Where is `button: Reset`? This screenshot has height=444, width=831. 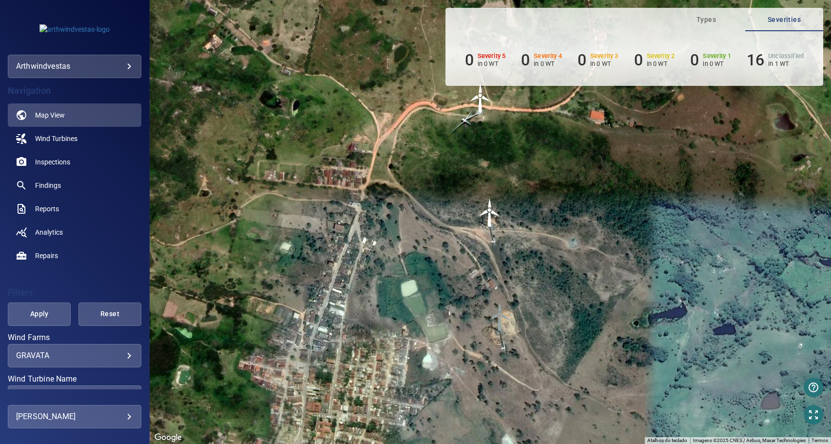
button: Reset is located at coordinates (110, 314).